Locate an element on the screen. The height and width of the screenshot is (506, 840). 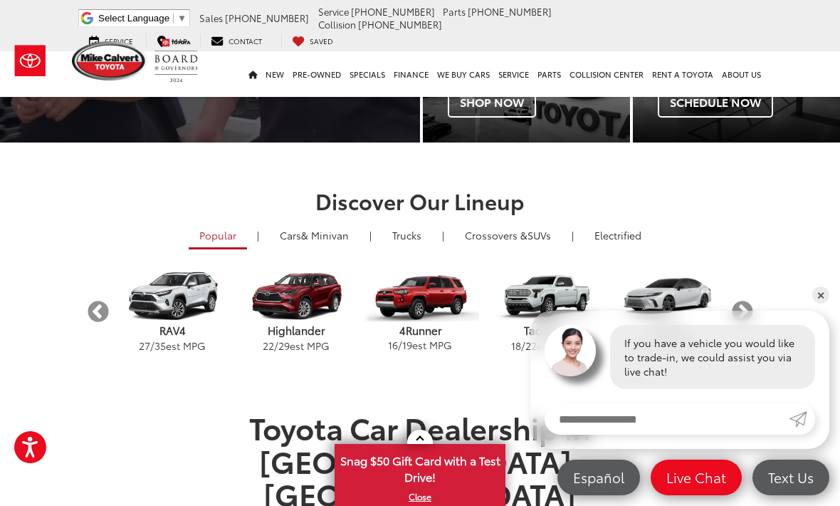
p: RAV4 is located at coordinates (172, 330).